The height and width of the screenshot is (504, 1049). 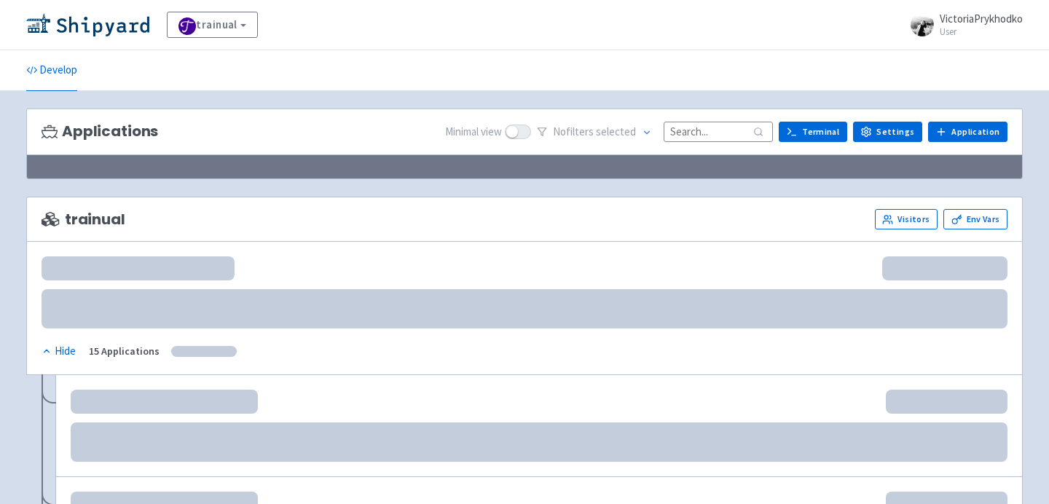 What do you see at coordinates (212, 25) in the screenshot?
I see `a: trainual` at bounding box center [212, 25].